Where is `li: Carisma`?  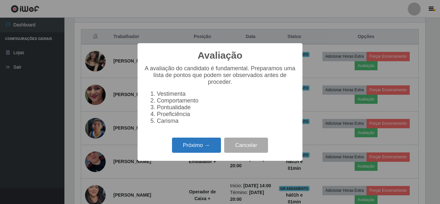
li: Carisma is located at coordinates (226, 121).